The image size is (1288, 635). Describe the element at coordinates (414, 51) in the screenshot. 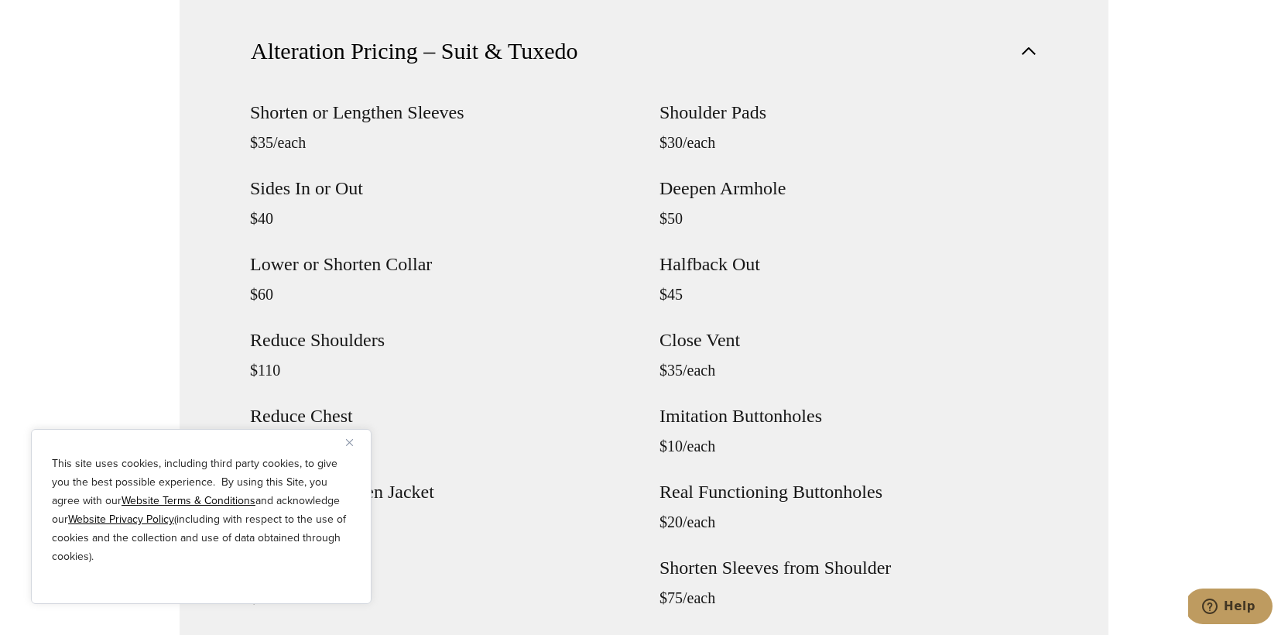

I see `span: Alteration Pricing – Suit & Tuxedo` at that location.